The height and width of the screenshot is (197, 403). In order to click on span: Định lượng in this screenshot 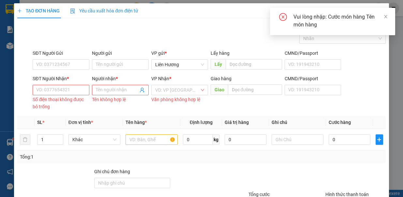, I will do `click(201, 122)`.